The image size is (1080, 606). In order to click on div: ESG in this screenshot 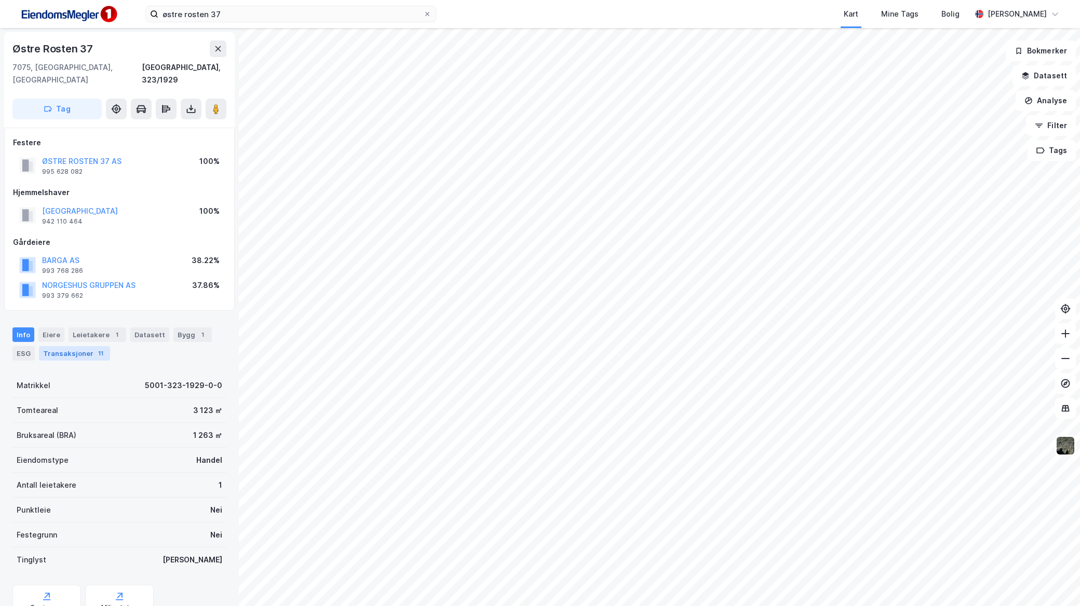, I will do `click(23, 353)`.